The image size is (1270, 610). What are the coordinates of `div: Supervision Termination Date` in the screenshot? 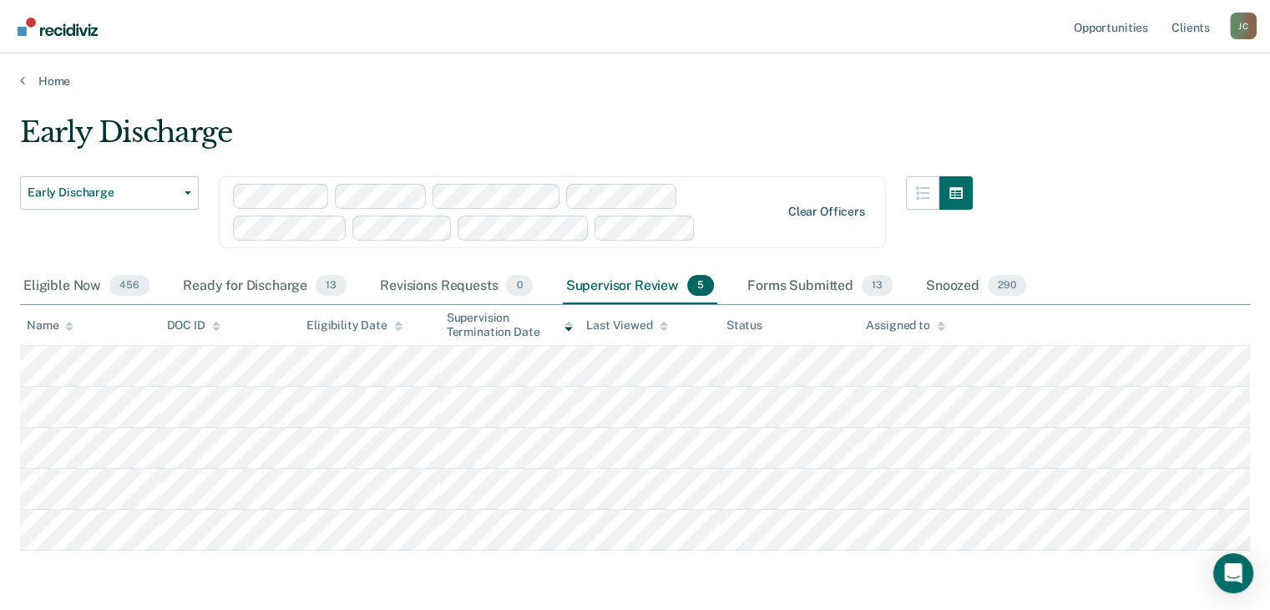 It's located at (510, 325).